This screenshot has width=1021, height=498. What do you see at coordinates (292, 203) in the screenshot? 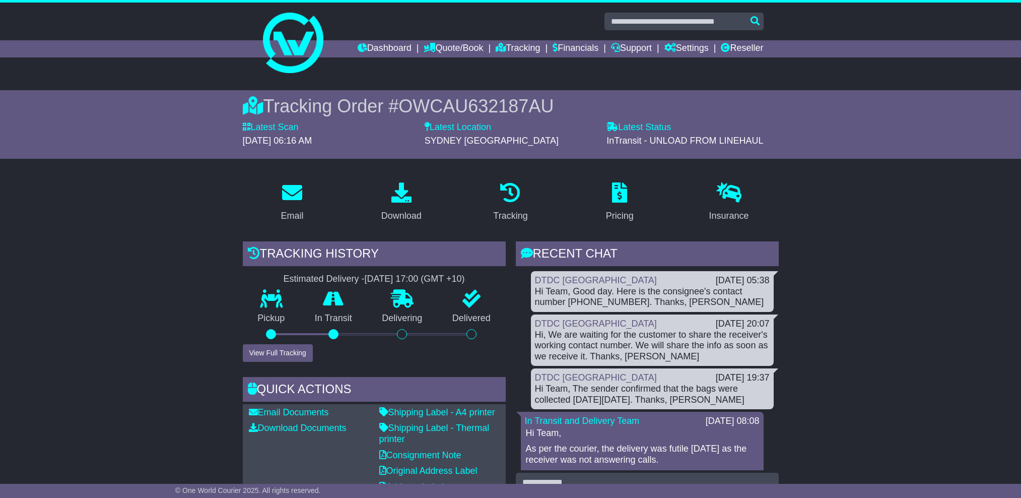
I see `a: Email` at bounding box center [292, 203].